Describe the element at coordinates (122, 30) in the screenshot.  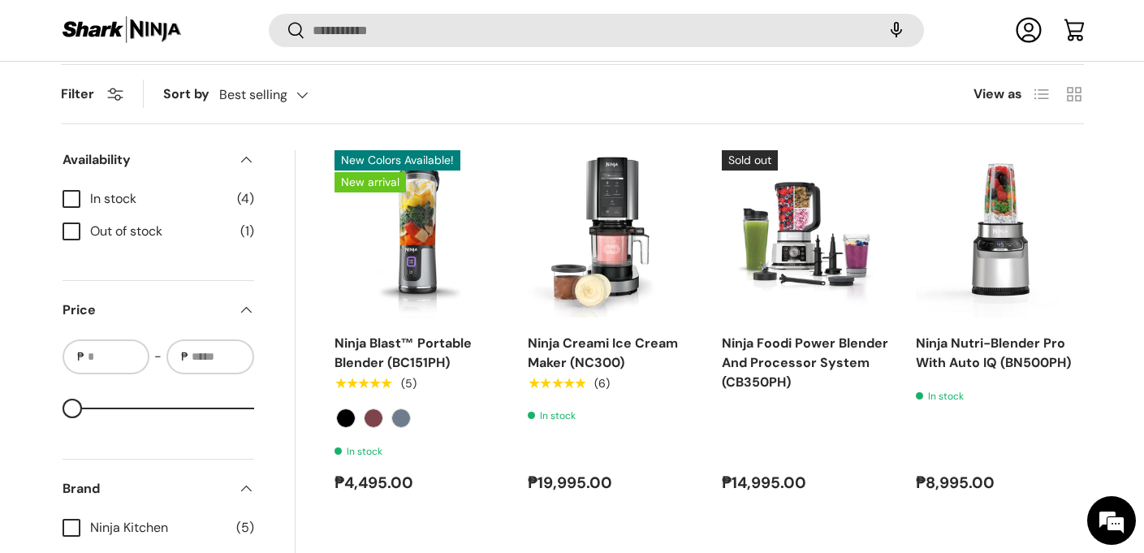
I see `a: Shark Ninja Philippines` at that location.